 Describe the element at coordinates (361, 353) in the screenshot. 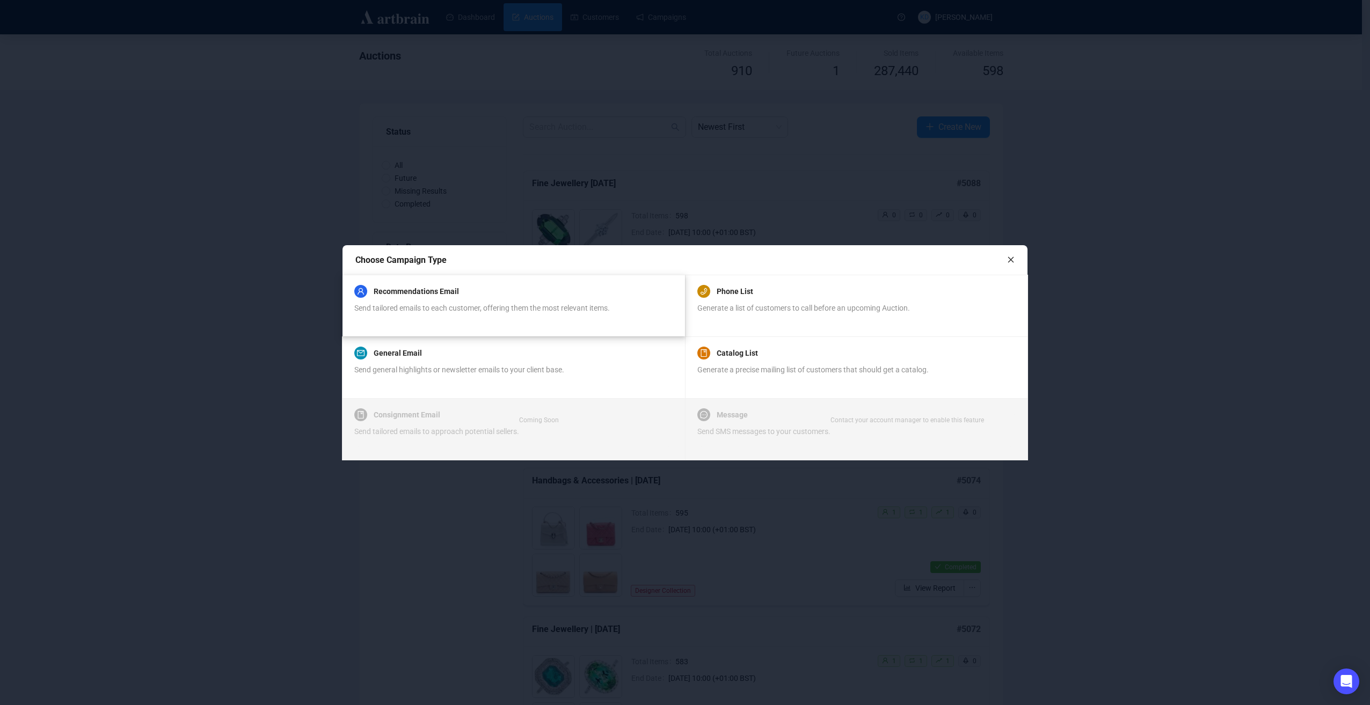

I see `span: mail` at that location.